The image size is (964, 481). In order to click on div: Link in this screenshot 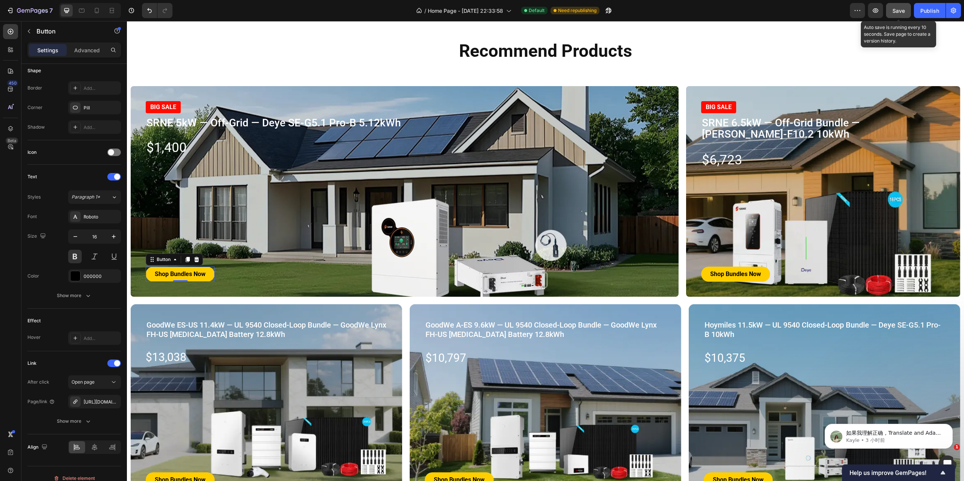, I will do `click(32, 364)`.